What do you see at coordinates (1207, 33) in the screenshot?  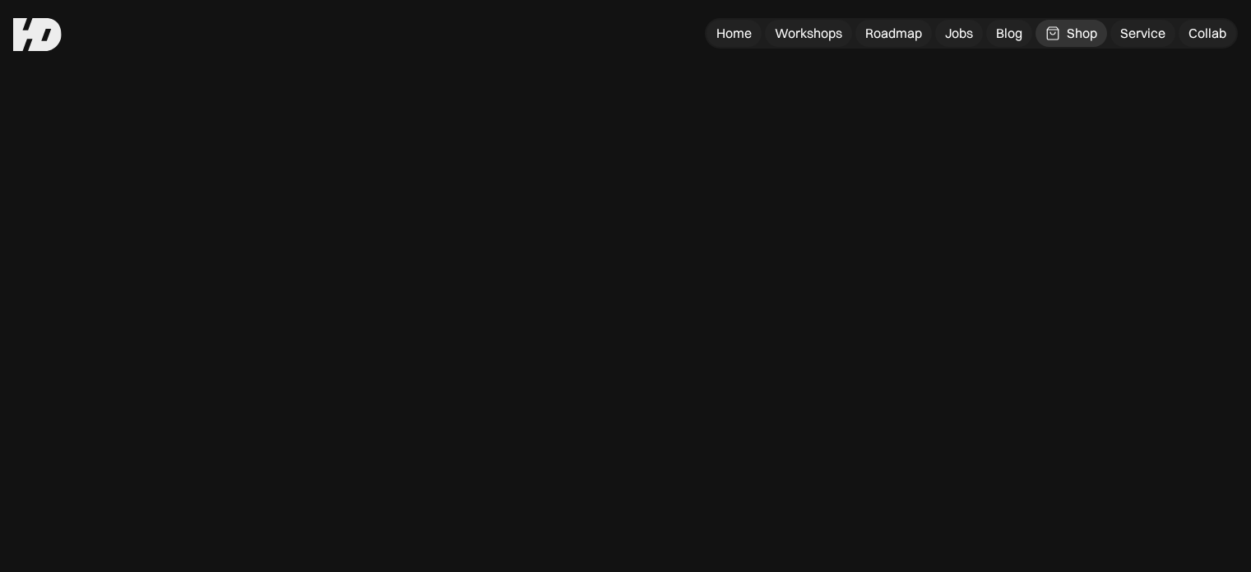 I see `a: Collab` at bounding box center [1207, 33].